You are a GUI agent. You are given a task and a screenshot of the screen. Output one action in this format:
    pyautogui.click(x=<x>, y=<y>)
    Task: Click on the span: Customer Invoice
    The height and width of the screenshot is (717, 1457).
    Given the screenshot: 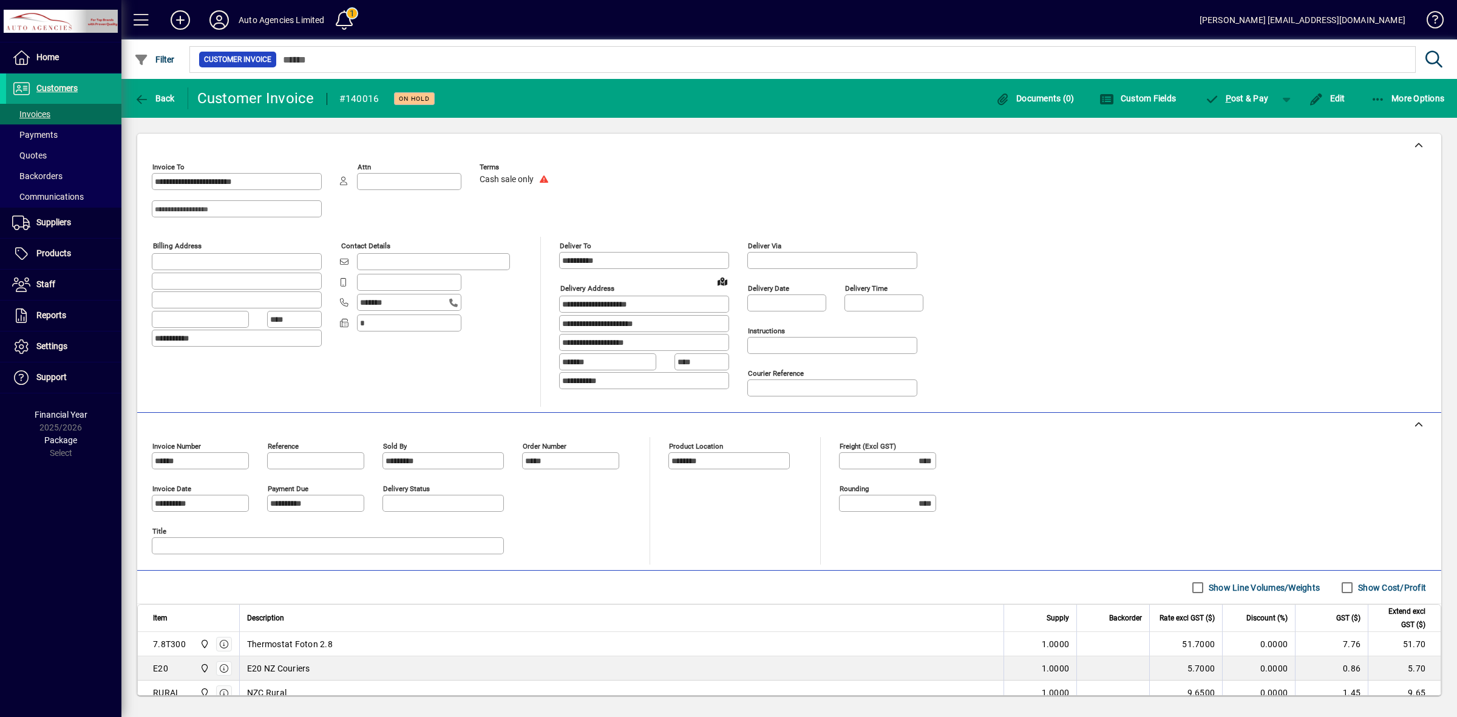 What is the action you would take?
    pyautogui.click(x=237, y=59)
    